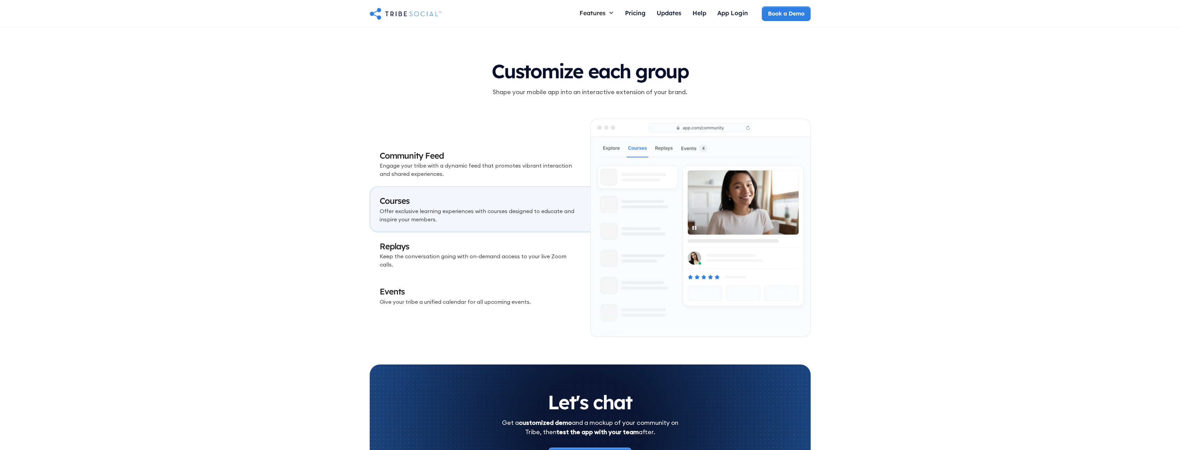 The height and width of the screenshot is (450, 1180). Describe the element at coordinates (732, 13) in the screenshot. I see `a: App Login` at that location.